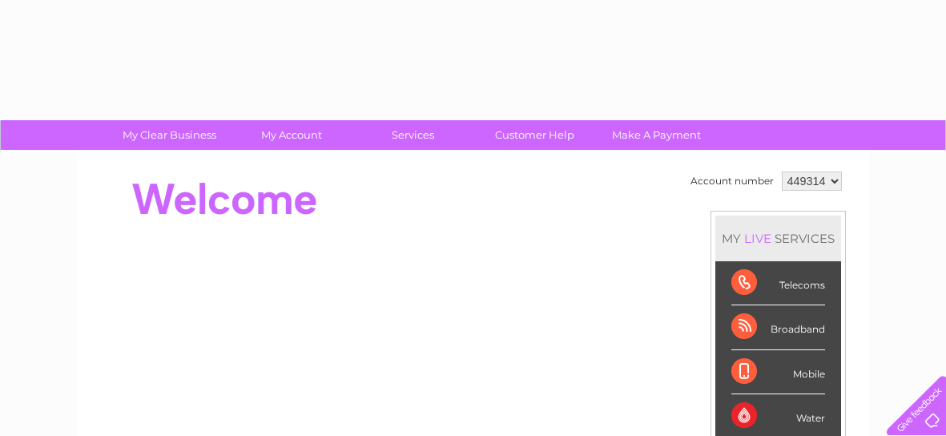  Describe the element at coordinates (534, 135) in the screenshot. I see `a: Customer Help` at that location.